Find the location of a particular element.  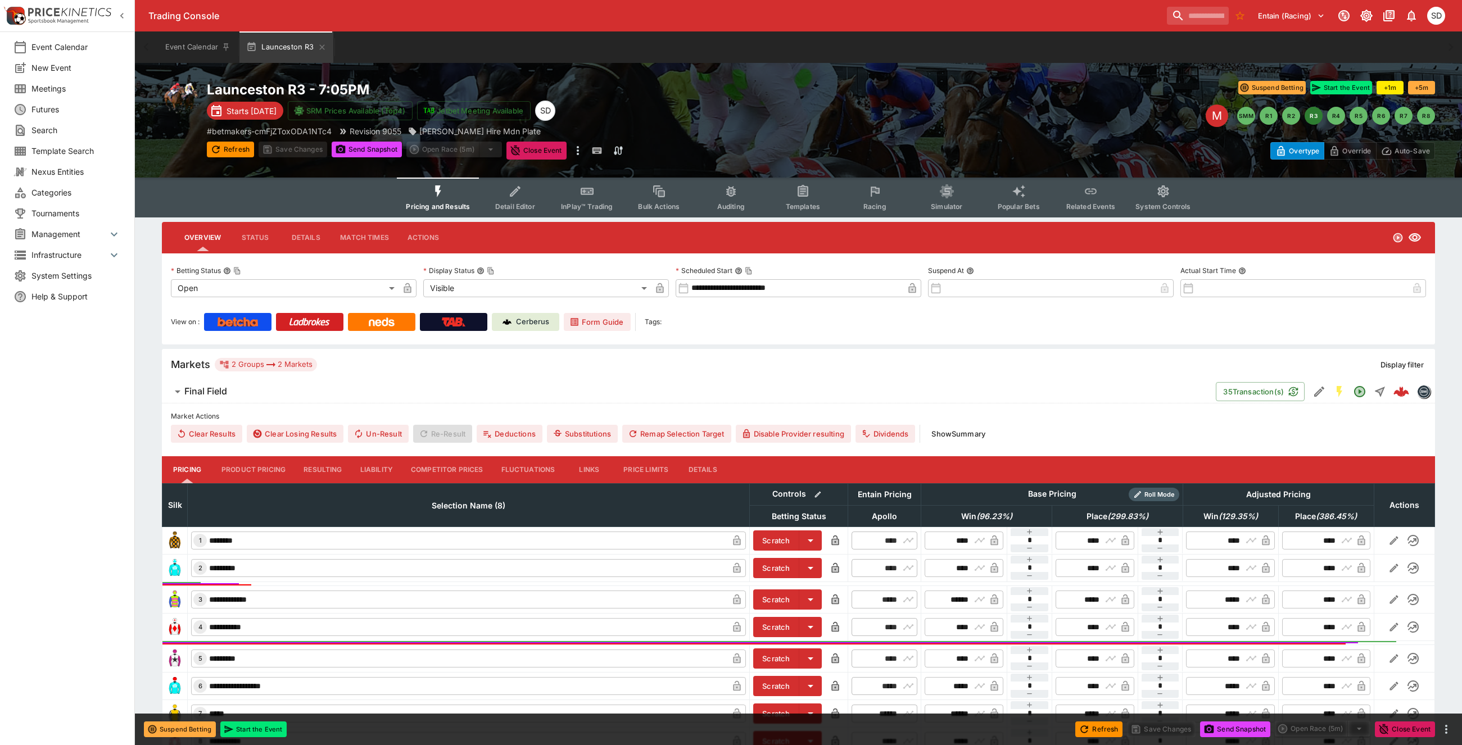

span: New Event is located at coordinates (76, 67).